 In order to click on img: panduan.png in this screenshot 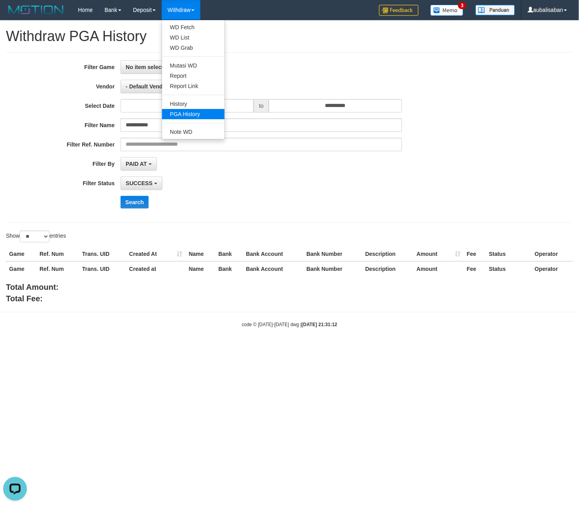, I will do `click(495, 10)`.